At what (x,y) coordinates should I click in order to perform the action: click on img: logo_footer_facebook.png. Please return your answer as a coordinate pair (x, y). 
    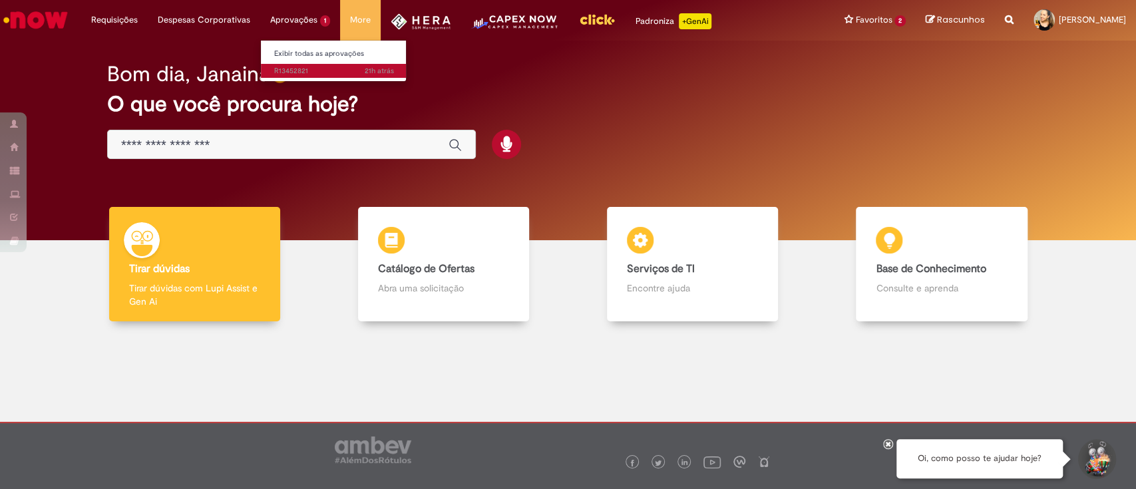
    Looking at the image, I should click on (632, 463).